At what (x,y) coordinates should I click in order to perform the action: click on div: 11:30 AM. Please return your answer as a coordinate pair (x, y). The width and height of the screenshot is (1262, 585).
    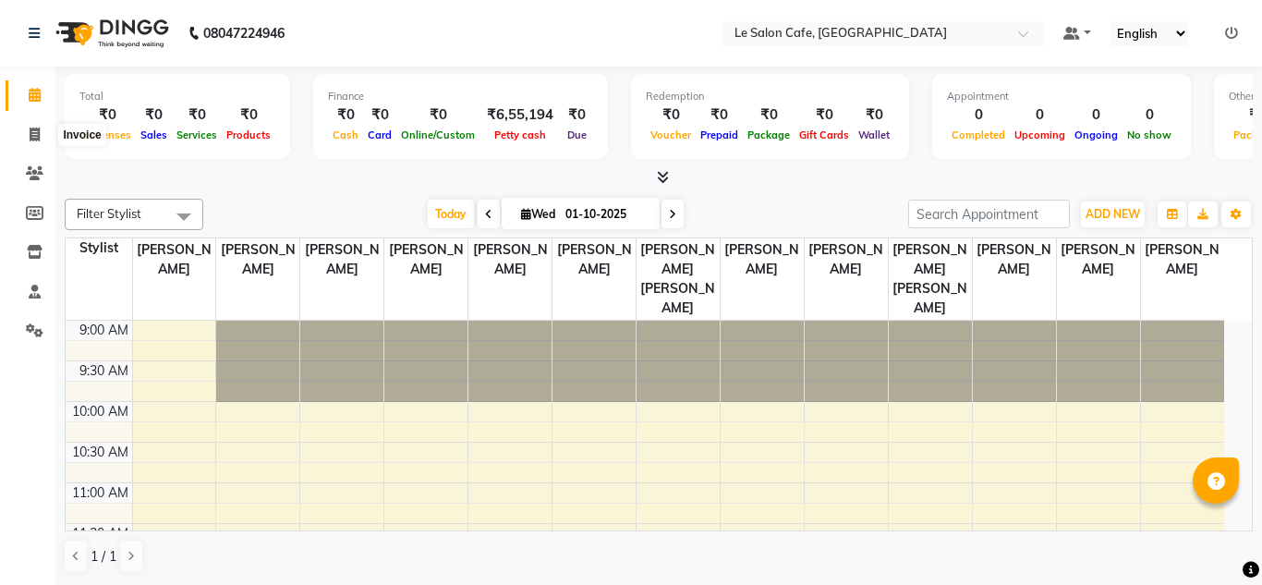
    Looking at the image, I should click on (100, 533).